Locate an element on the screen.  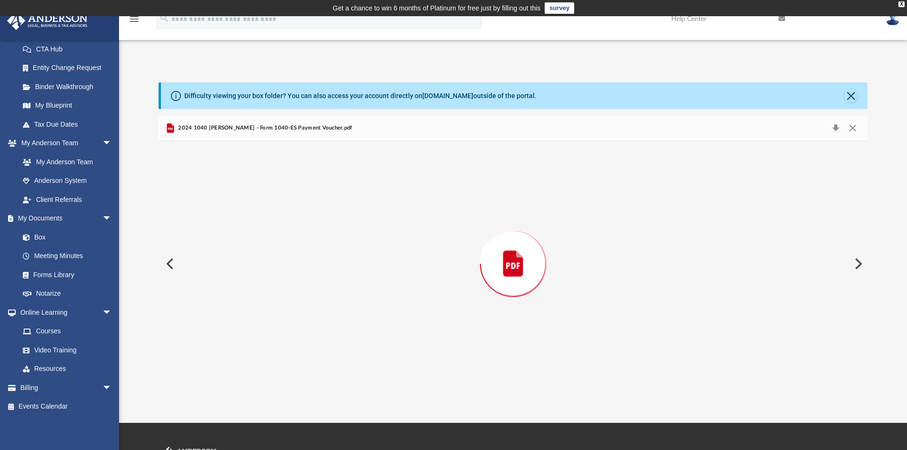
a: My Anderson Team is located at coordinates (65, 162).